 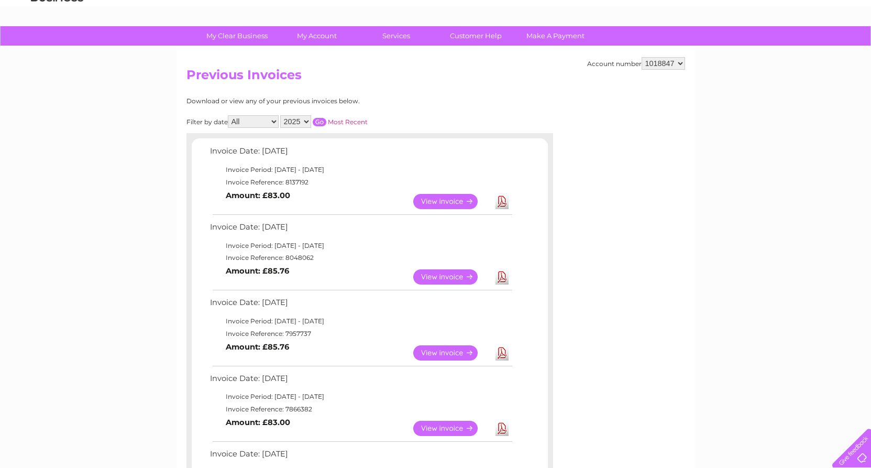 I want to click on a: Blog, so click(x=787, y=48).